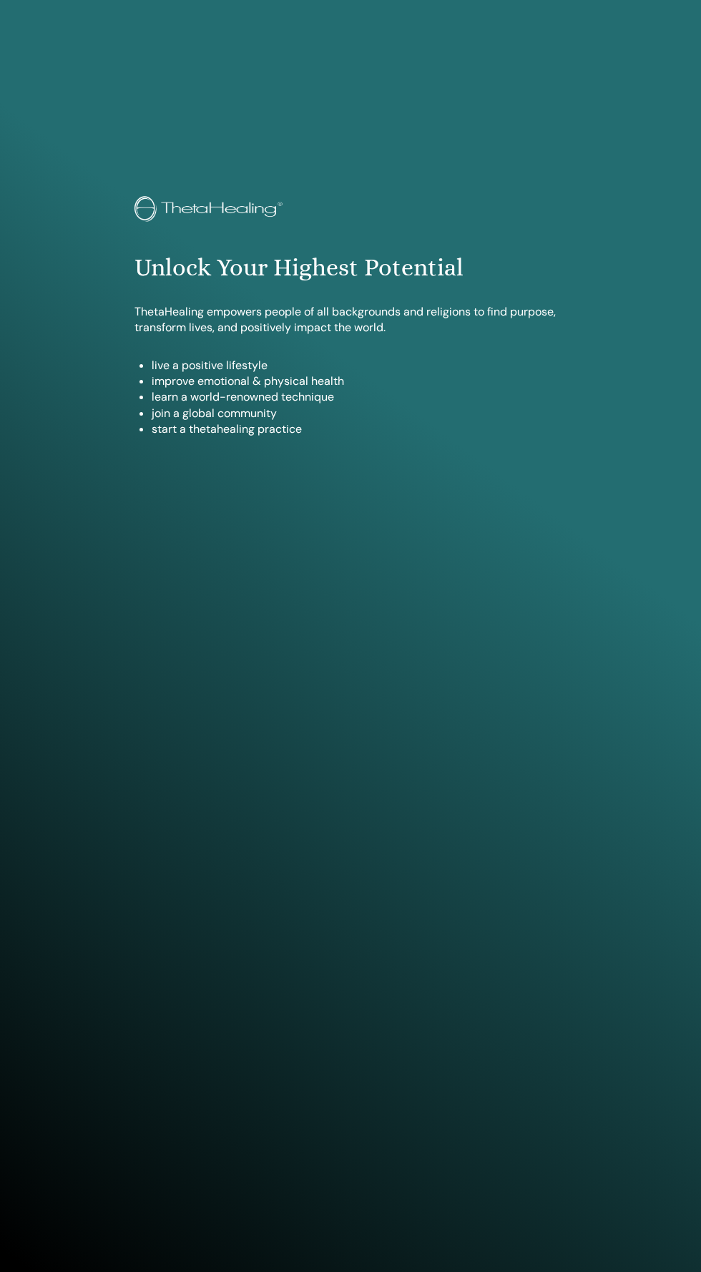 The image size is (701, 1272). I want to click on li: live a positive lifestyle, so click(358, 366).